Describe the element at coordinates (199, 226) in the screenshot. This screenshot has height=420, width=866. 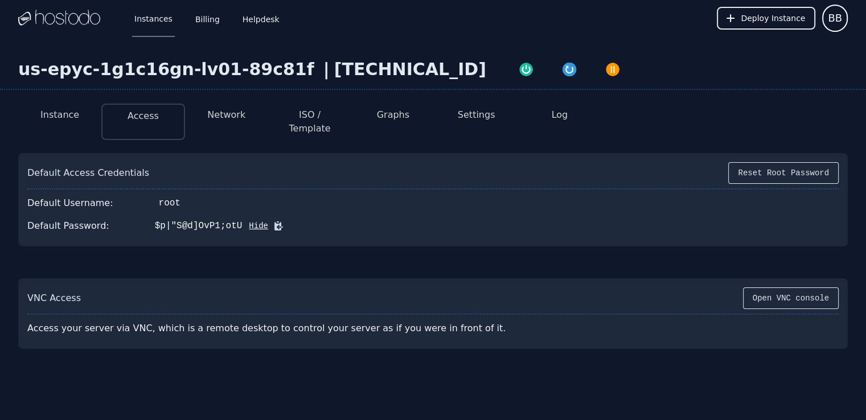
I see `div: $p|"S@d]OvP1;otU` at that location.